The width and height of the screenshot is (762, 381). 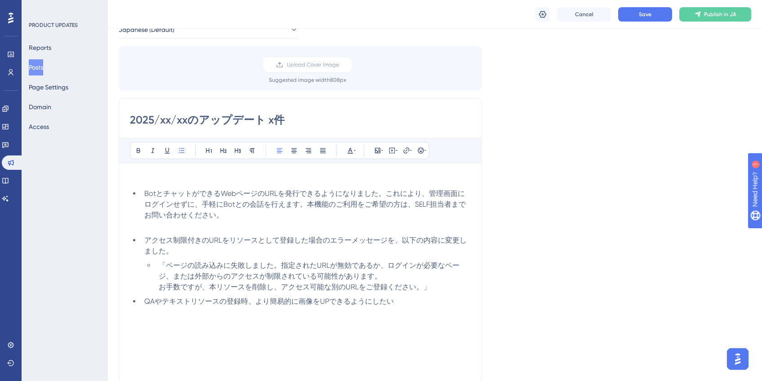 What do you see at coordinates (36, 67) in the screenshot?
I see `button: Posts` at bounding box center [36, 67].